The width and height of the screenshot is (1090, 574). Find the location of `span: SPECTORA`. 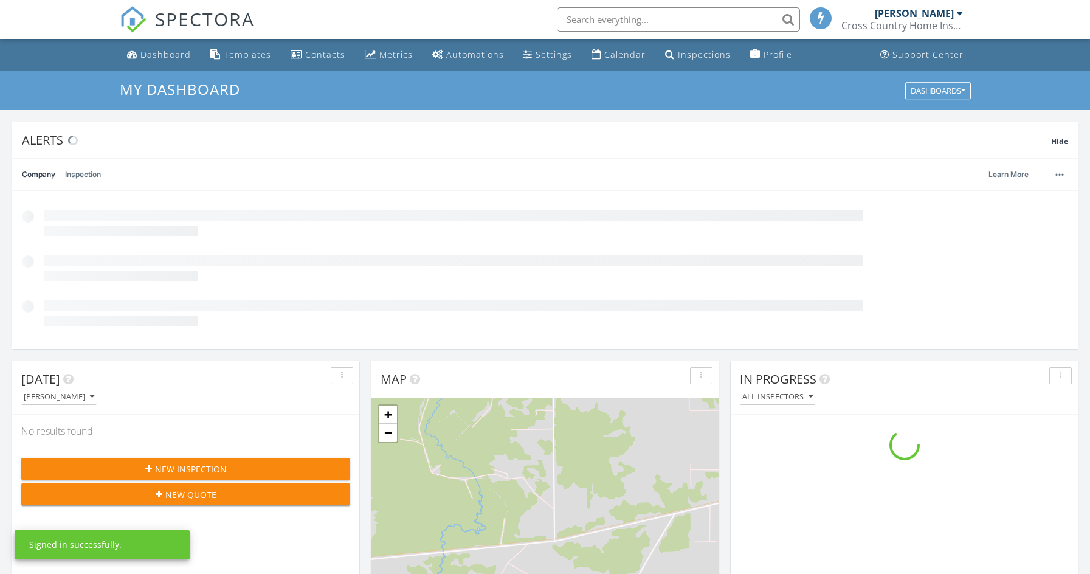

span: SPECTORA is located at coordinates (205, 19).